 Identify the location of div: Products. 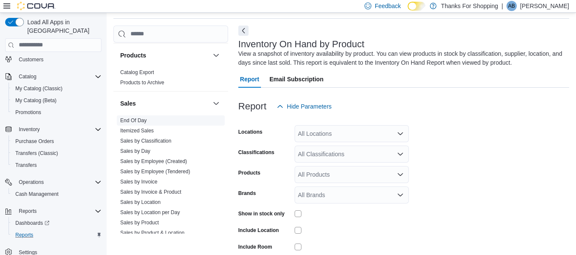
(170, 79).